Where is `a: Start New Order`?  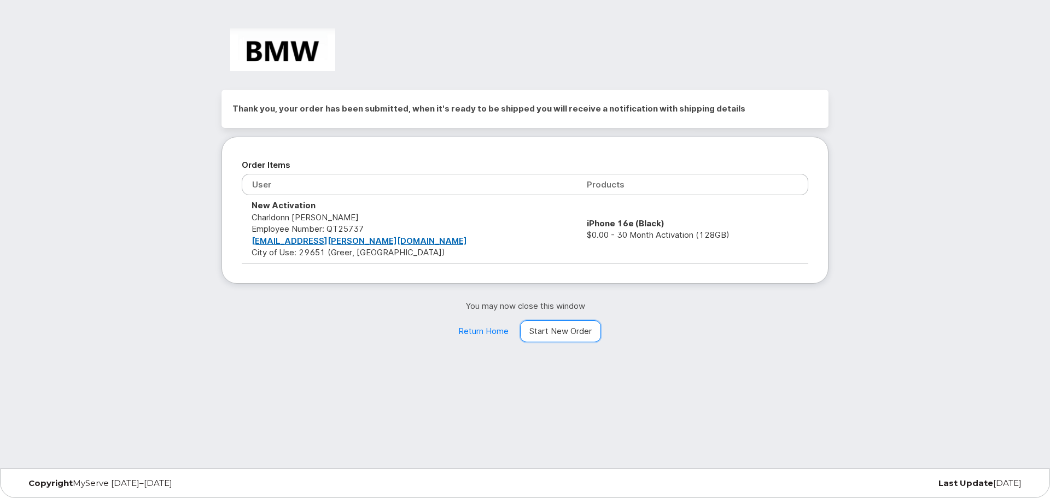 a: Start New Order is located at coordinates (560, 331).